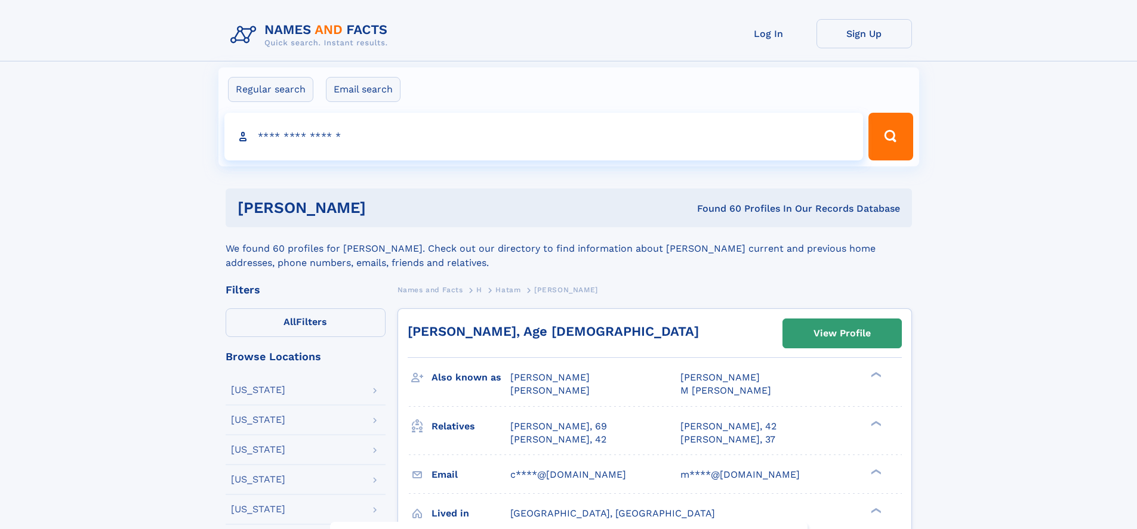  What do you see at coordinates (479, 290) in the screenshot?
I see `a: H` at bounding box center [479, 290].